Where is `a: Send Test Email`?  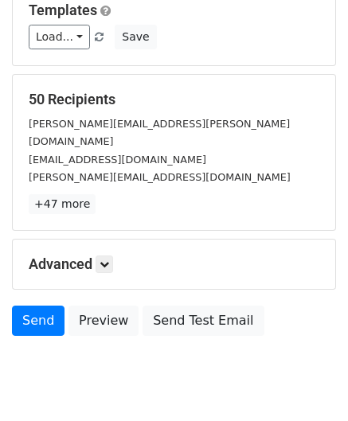 a: Send Test Email is located at coordinates (203, 321).